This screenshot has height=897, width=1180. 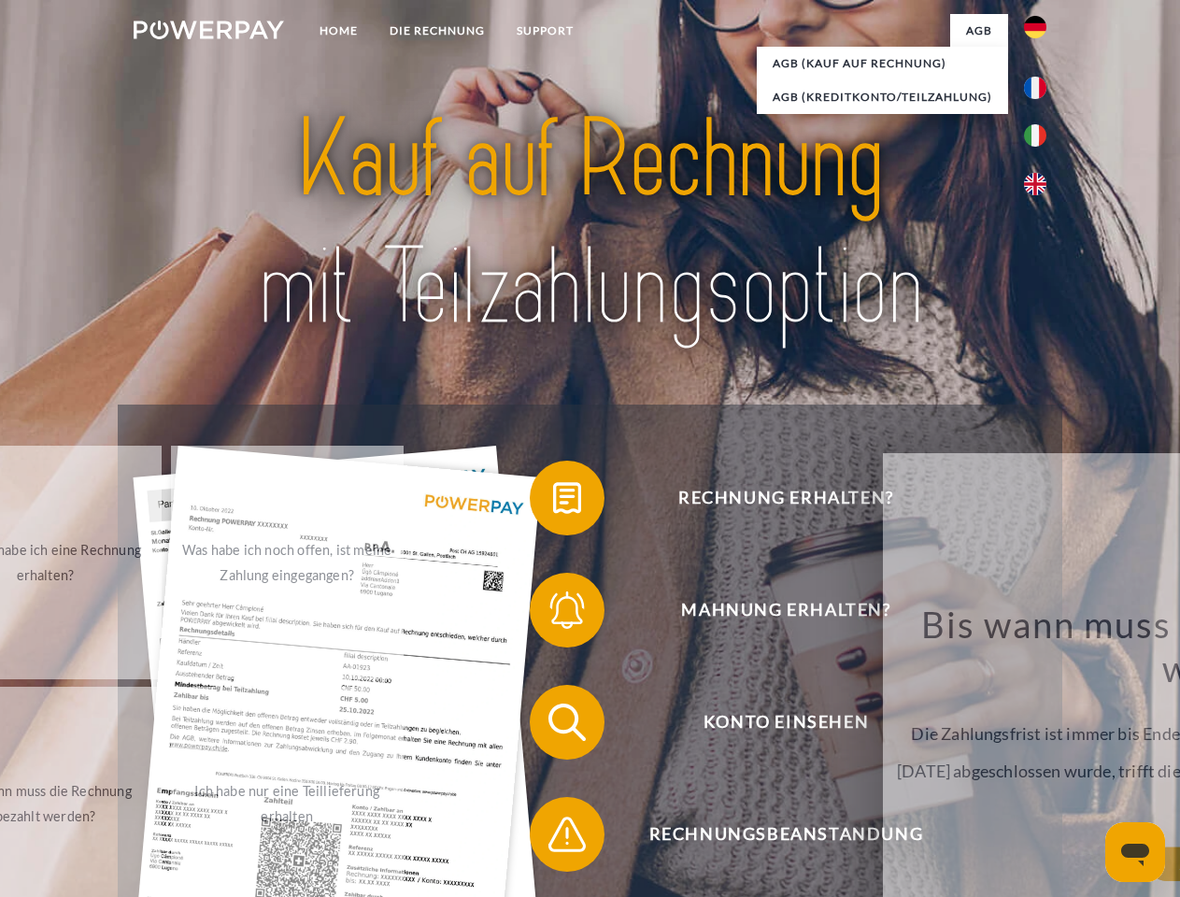 I want to click on img: fr, so click(x=1035, y=88).